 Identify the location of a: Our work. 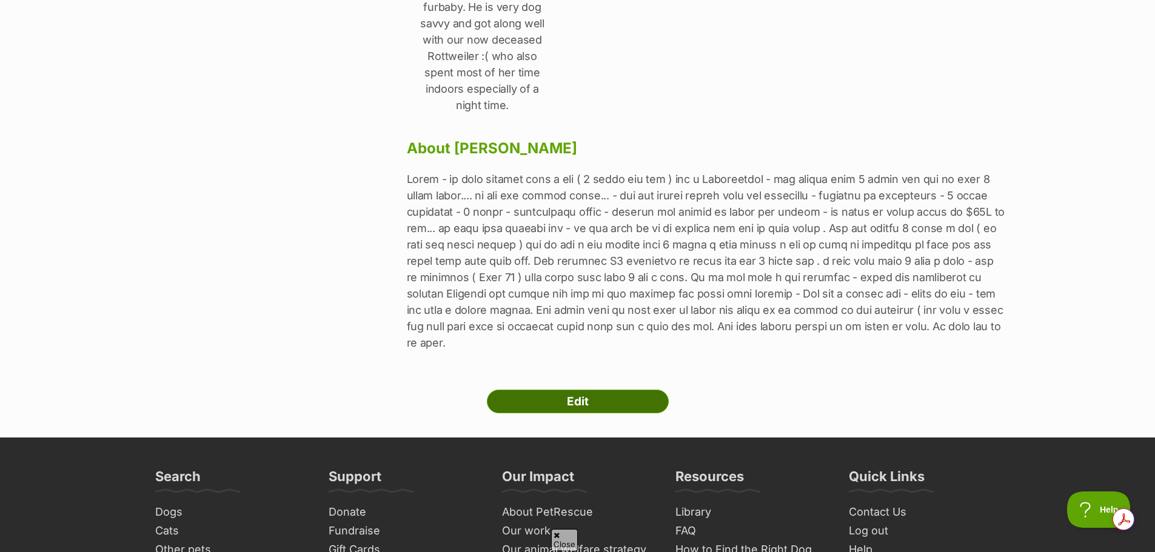
(578, 531).